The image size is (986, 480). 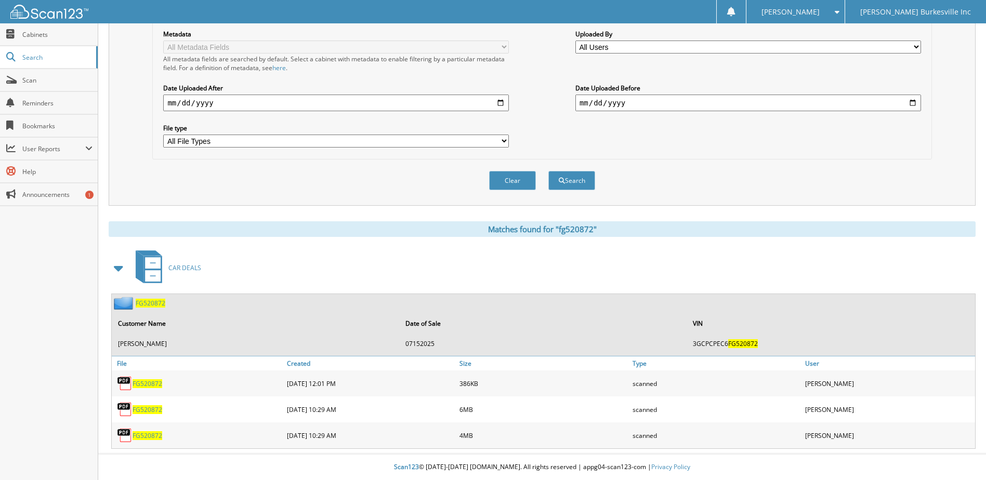 What do you see at coordinates (336, 34) in the screenshot?
I see `label: Metadata` at bounding box center [336, 34].